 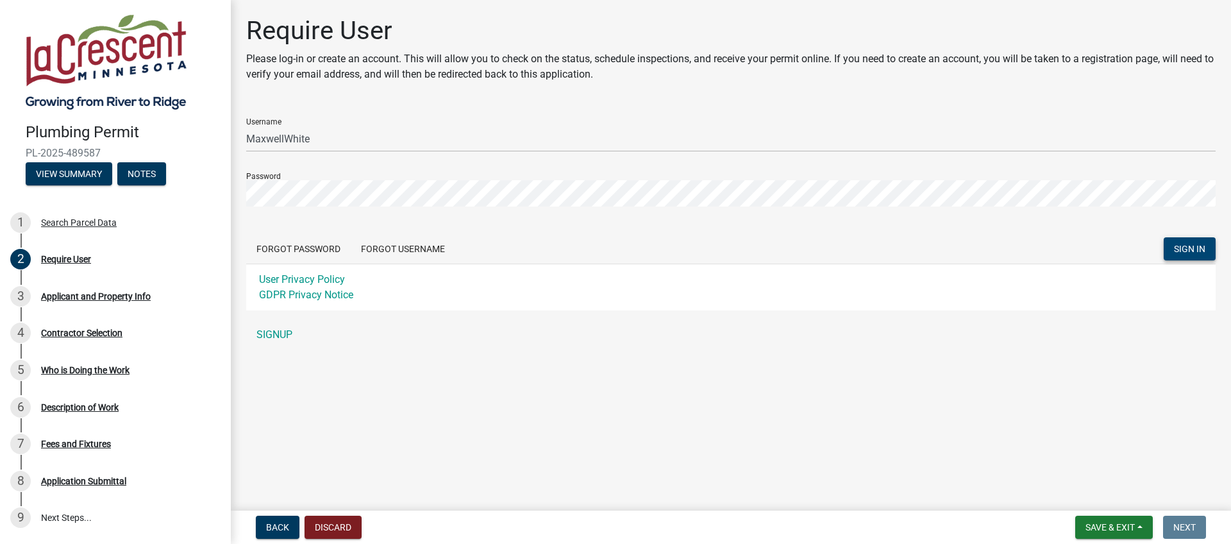 I want to click on span: PL-2025-489587, so click(x=115, y=153).